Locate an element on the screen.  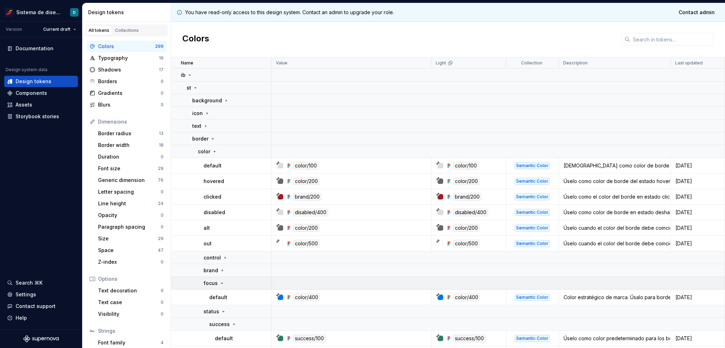
div: color/400 is located at coordinates (307, 297).